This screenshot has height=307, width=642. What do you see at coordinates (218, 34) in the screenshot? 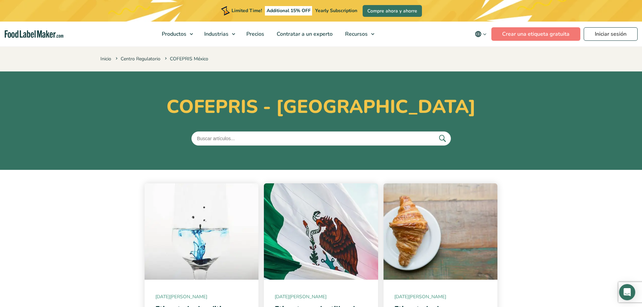
I see `a: Industrias` at bounding box center [218, 34].